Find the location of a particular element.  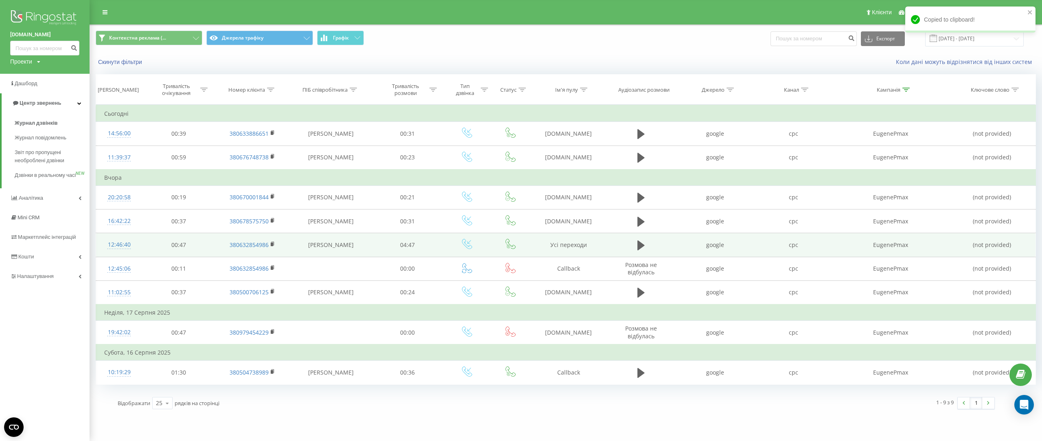

div: 19:42:02 is located at coordinates (119, 332).